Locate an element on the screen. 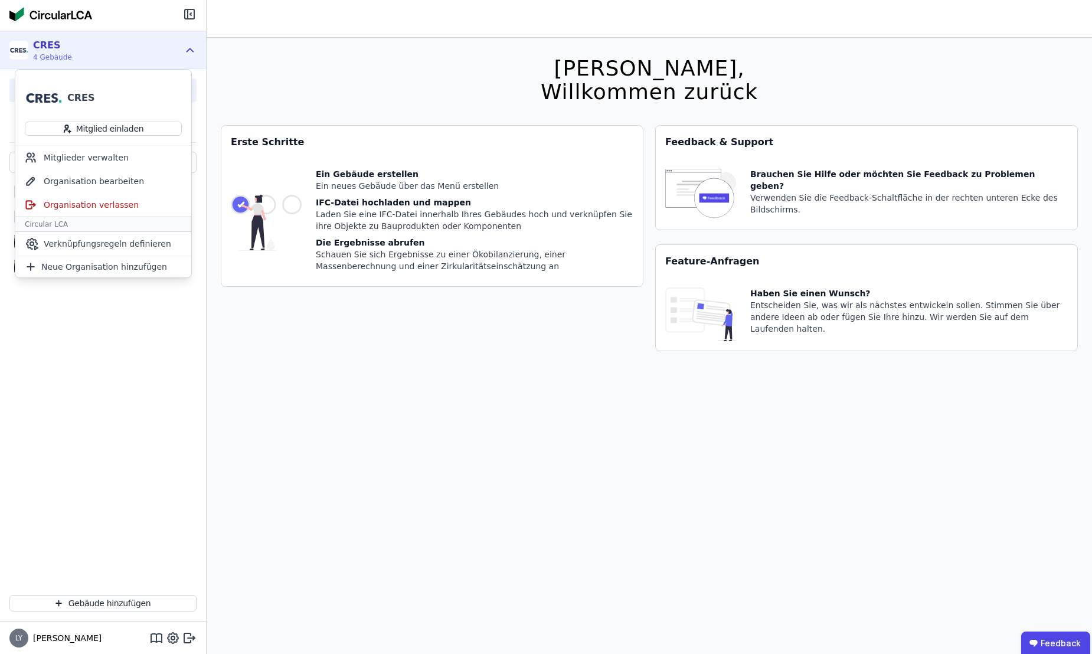 The width and height of the screenshot is (1092, 654). div: Feature-Anfragen is located at coordinates (867, 262).